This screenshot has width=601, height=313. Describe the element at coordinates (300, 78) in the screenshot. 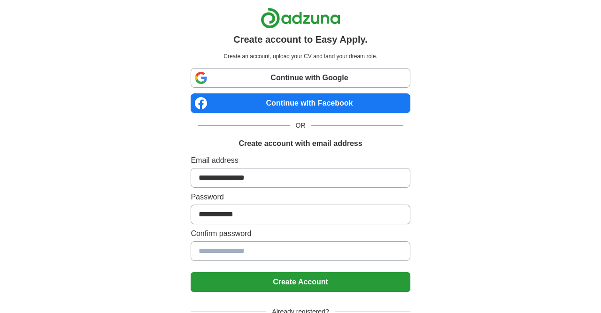

I see `a: Continue with Google` at that location.